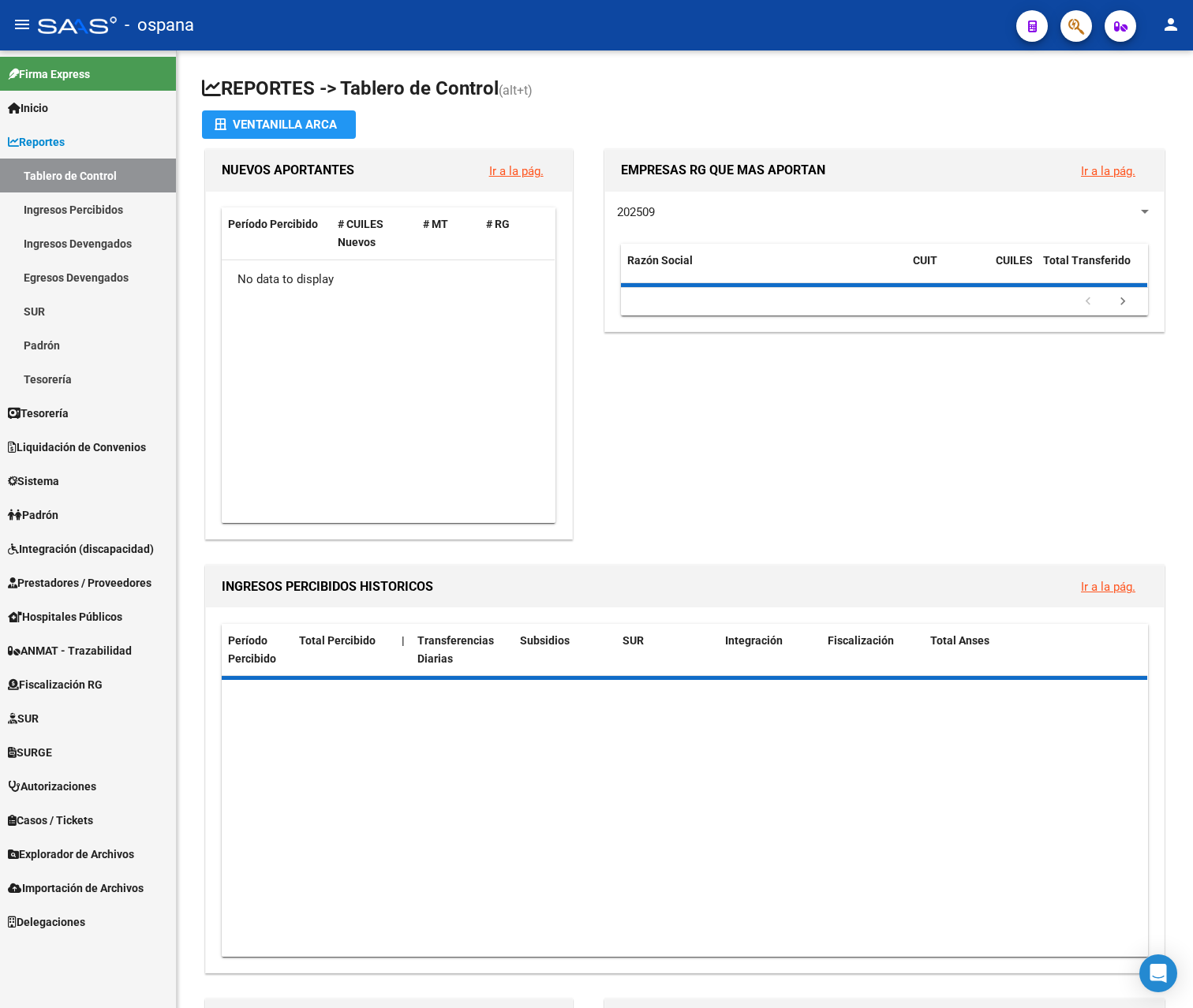 This screenshot has height=1008, width=1193. I want to click on span: # MT, so click(436, 224).